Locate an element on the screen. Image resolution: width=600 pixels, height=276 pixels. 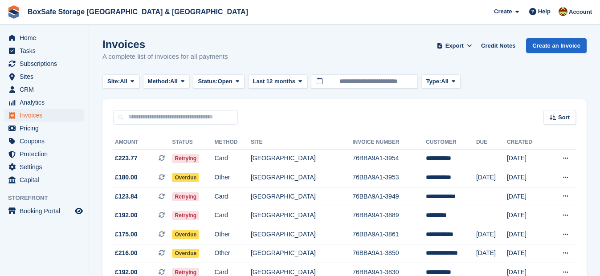
th: Status is located at coordinates (193, 143).